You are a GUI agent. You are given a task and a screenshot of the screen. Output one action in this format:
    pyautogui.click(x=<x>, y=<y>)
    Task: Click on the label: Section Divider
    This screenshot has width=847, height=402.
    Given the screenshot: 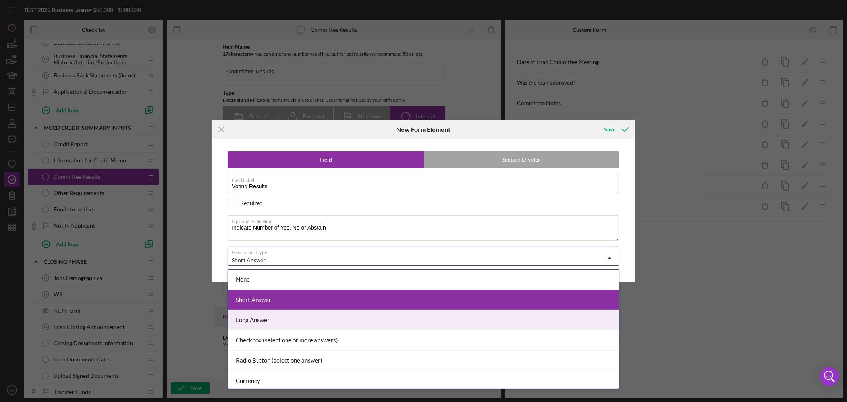 What is the action you would take?
    pyautogui.click(x=522, y=160)
    